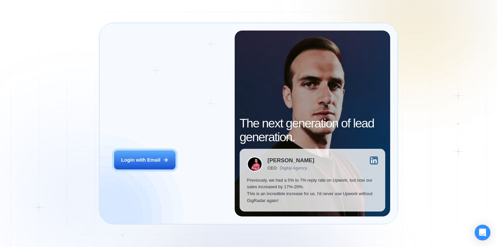 This screenshot has height=247, width=497. I want to click on h2: The next generation of lead generation., so click(313, 130).